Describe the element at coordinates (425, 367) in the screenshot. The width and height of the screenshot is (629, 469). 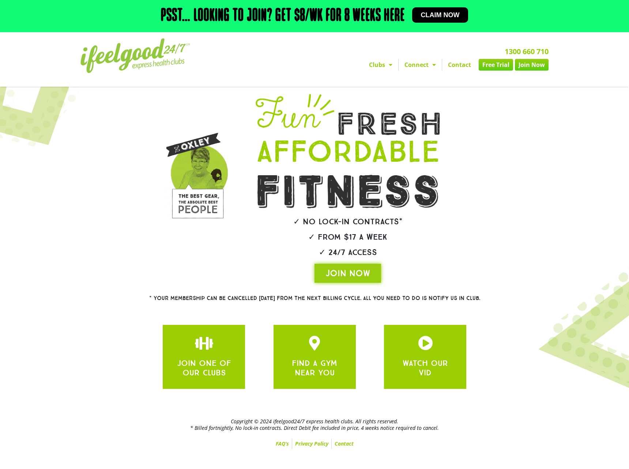
I see `a: WATCH OUR VID` at that location.